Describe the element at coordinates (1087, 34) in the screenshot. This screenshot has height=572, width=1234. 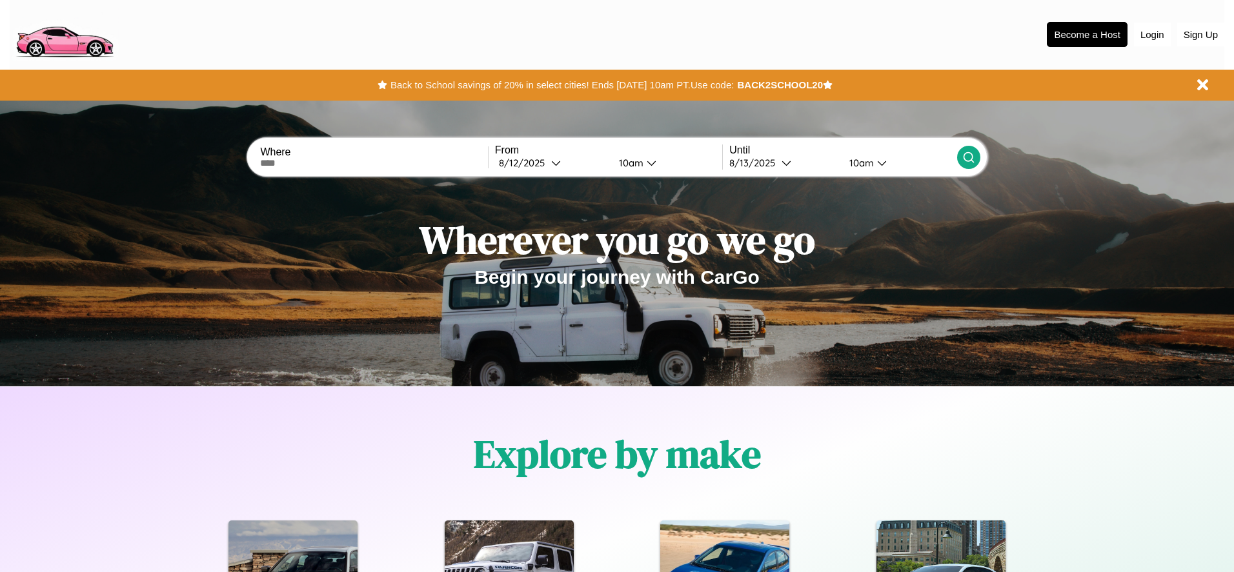
I see `button: Become a Host` at that location.